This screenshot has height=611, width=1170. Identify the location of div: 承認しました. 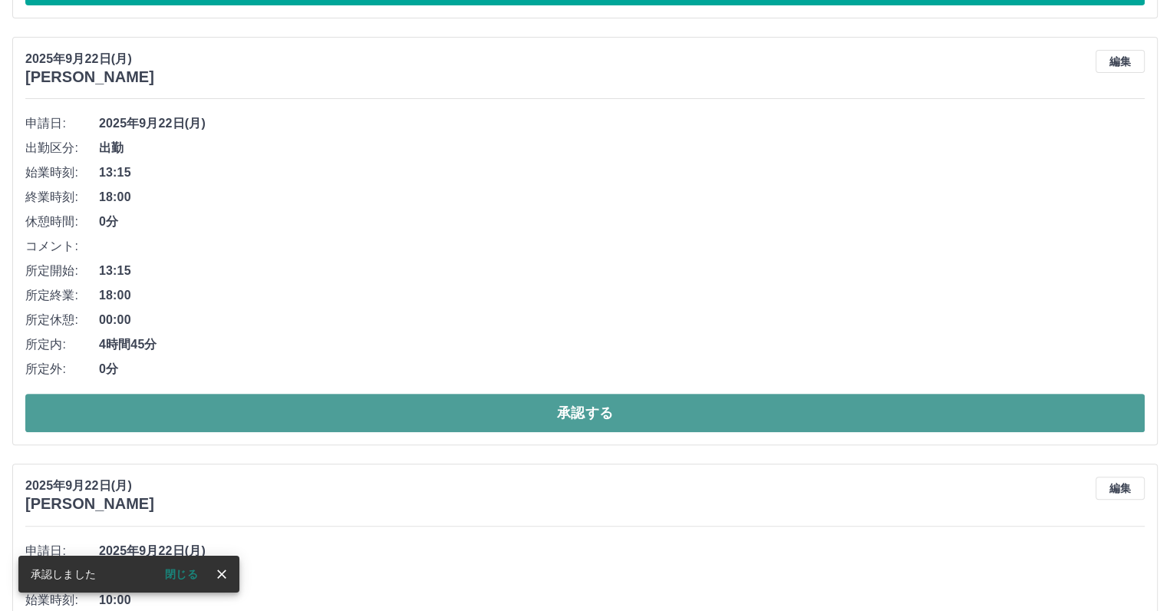
(63, 574).